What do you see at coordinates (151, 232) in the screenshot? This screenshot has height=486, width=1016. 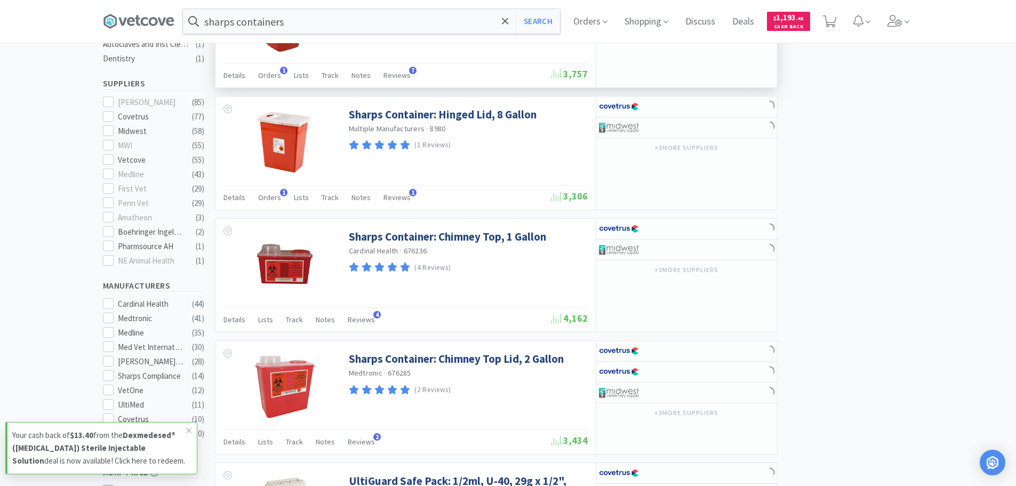 I see `div: Boehringer Ingelheim` at bounding box center [151, 232].